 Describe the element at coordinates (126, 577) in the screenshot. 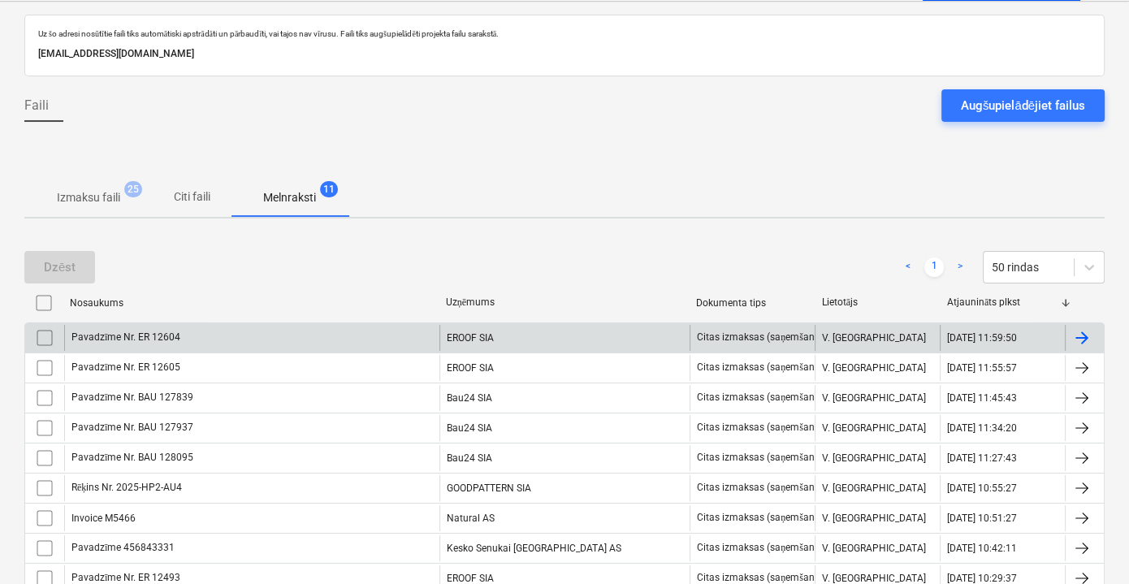

I see `div: Pavadzīme Nr. ER 12493` at that location.